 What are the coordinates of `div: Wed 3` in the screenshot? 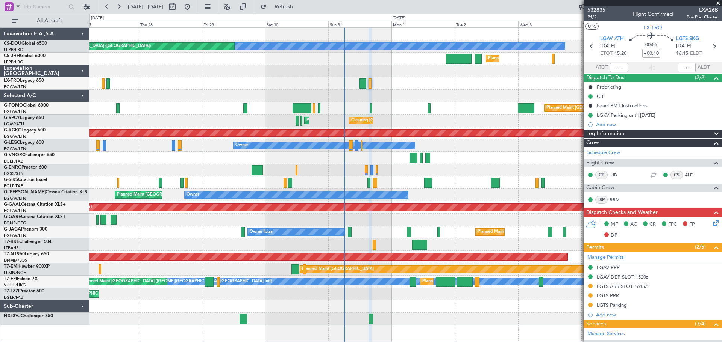 It's located at (549, 24).